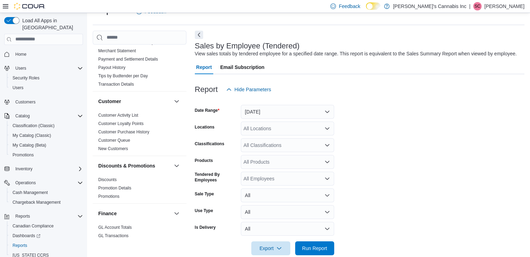  I want to click on span: Dark Mode, so click(366, 10).